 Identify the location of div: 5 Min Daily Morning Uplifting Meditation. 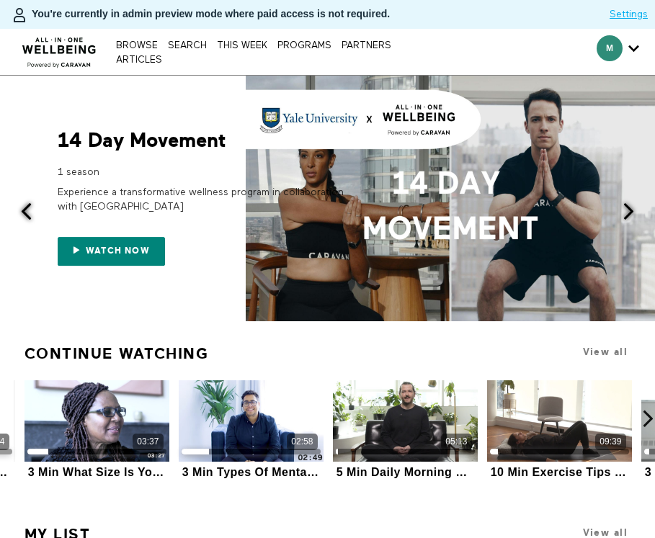
(405, 472).